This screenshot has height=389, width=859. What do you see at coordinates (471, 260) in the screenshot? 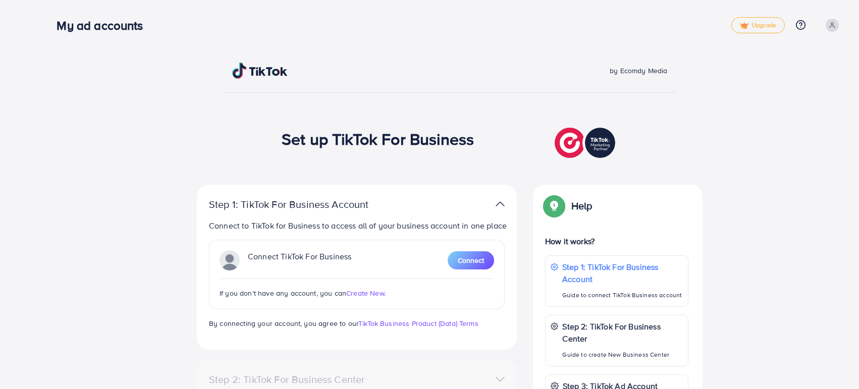
I see `span: Connect` at bounding box center [471, 260].